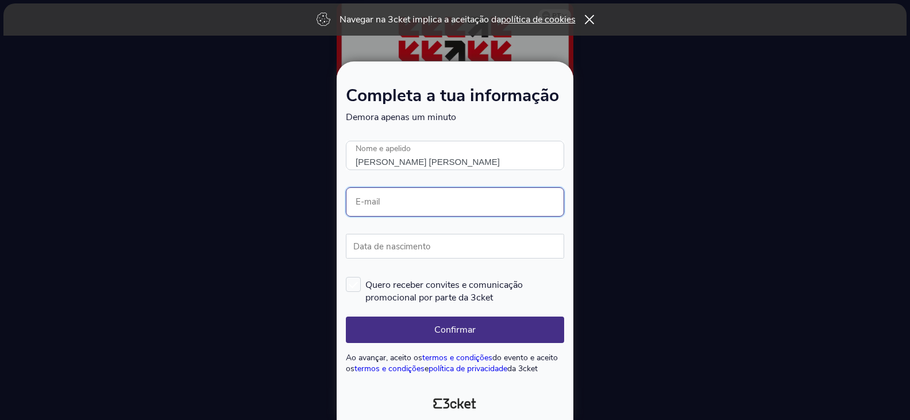 Image resolution: width=910 pixels, height=420 pixels. What do you see at coordinates (455, 117) in the screenshot?
I see `p: Demora apenas um minuto` at bounding box center [455, 117].